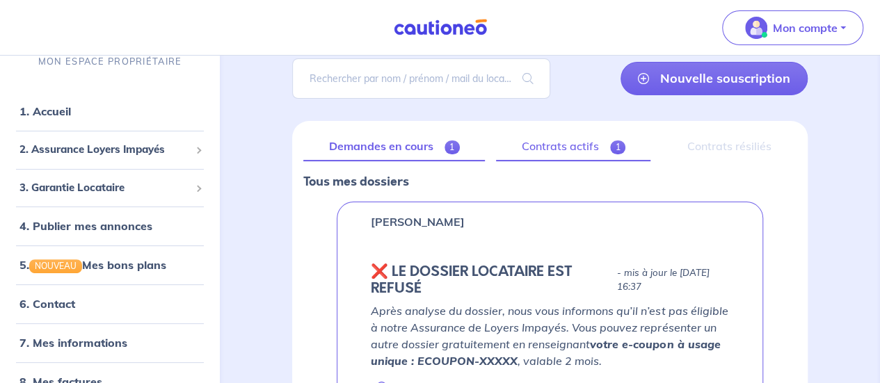 The image size is (880, 383). I want to click on div: 2. Assurance Loyers Impayés, so click(110, 150).